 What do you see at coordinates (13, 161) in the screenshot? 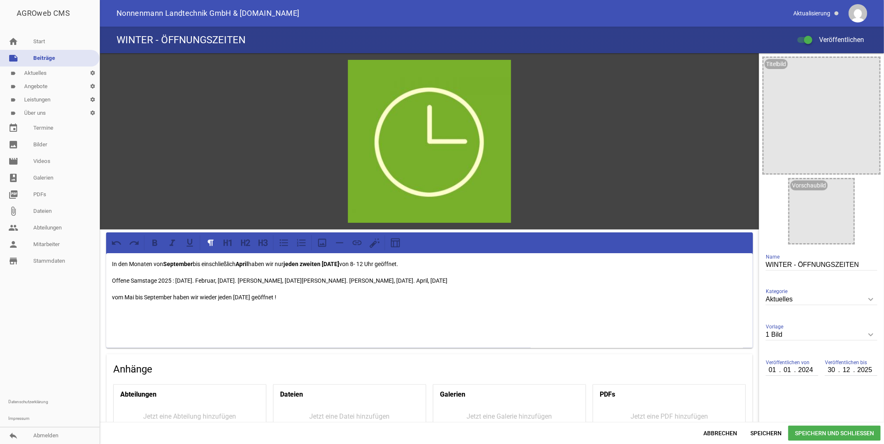
I see `i: movie` at bounding box center [13, 161].